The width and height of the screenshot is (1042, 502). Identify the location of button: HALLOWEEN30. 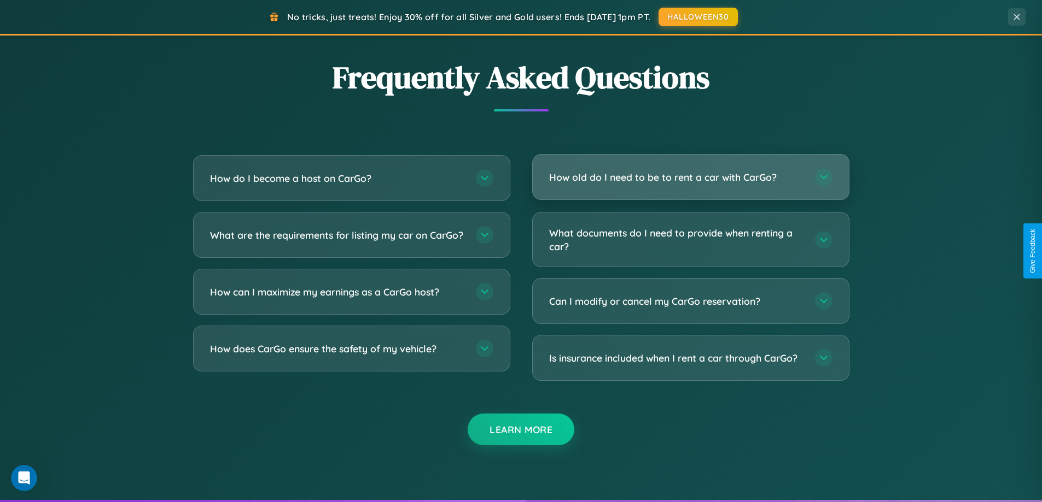
(698, 17).